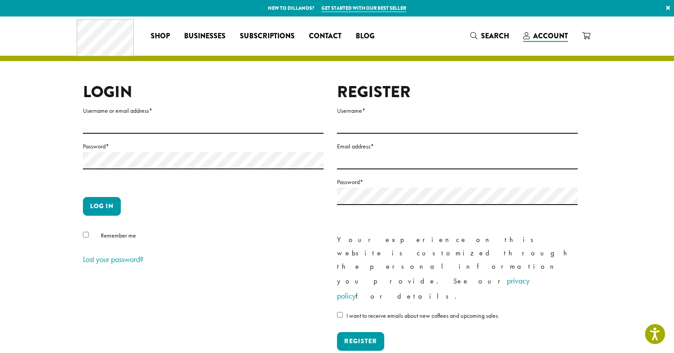  I want to click on p: Your experience on this website is customized through the personal information you provide. See o..., so click(457, 268).